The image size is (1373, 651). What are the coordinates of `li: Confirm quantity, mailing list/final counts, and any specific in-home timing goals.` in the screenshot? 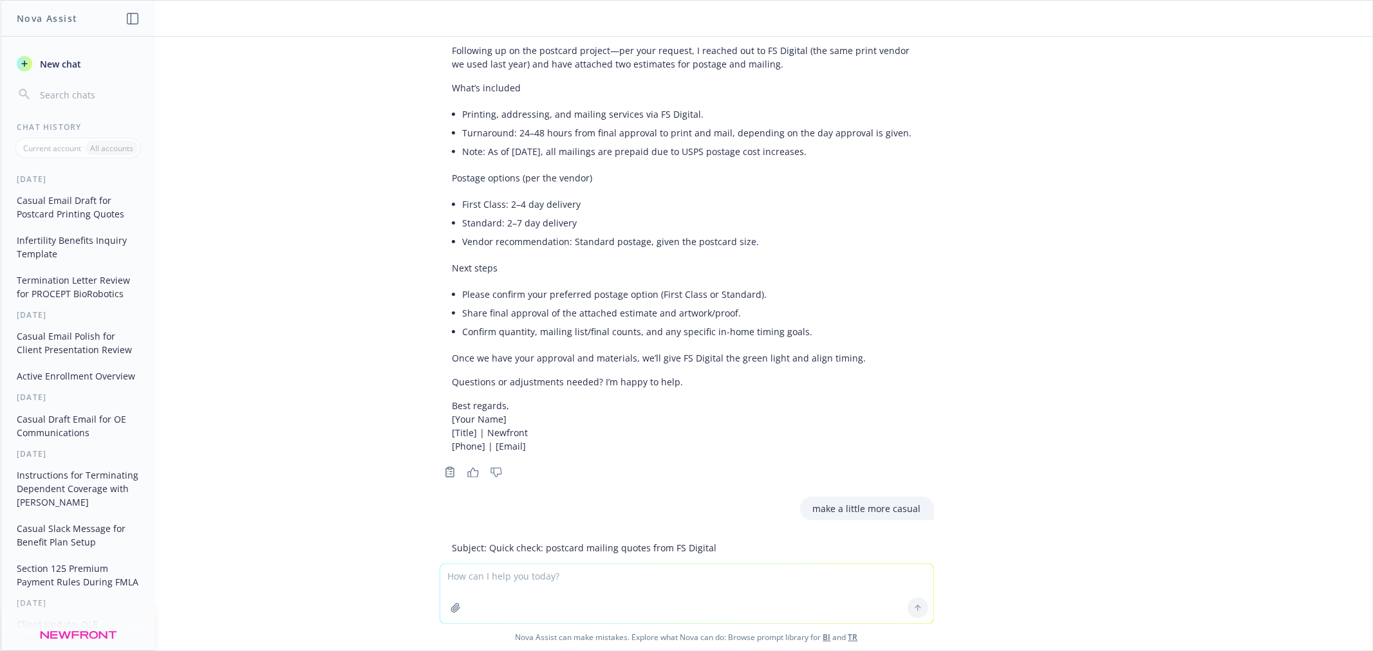 It's located at (692, 331).